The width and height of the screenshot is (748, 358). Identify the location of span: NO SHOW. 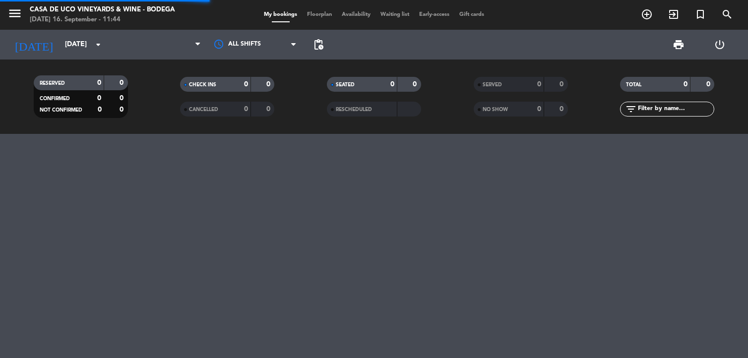
(495, 110).